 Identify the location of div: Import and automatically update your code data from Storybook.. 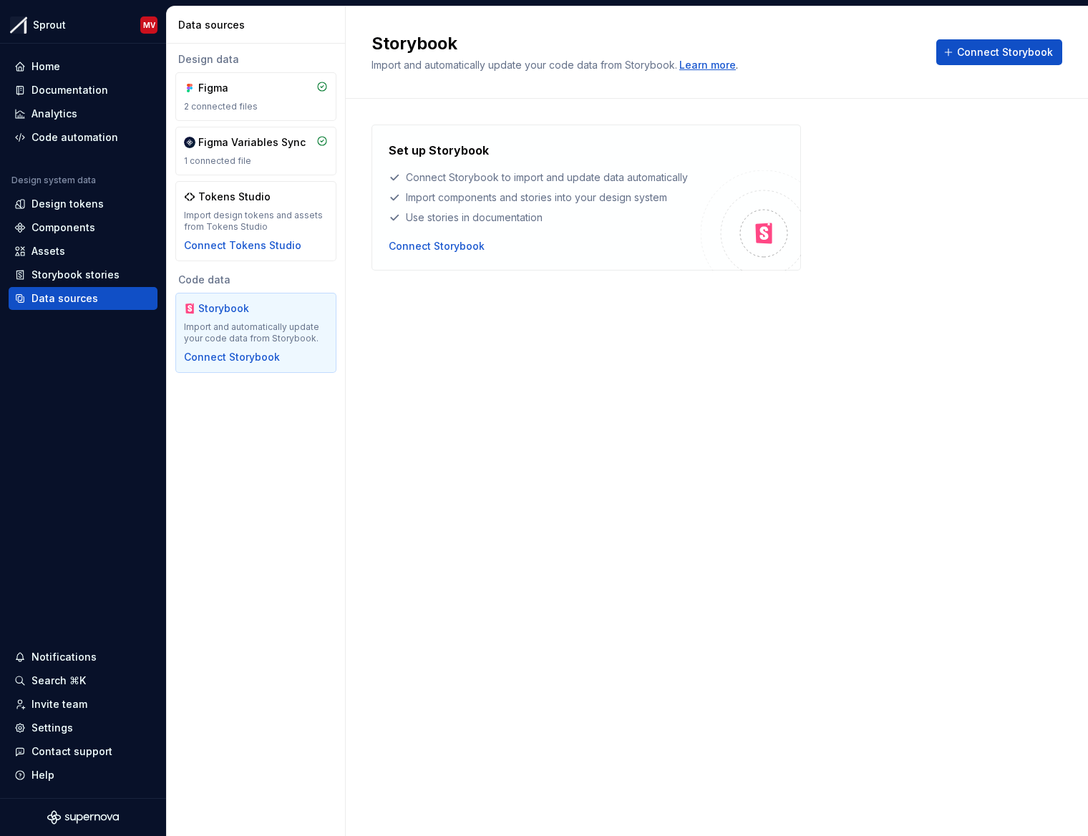
(255, 333).